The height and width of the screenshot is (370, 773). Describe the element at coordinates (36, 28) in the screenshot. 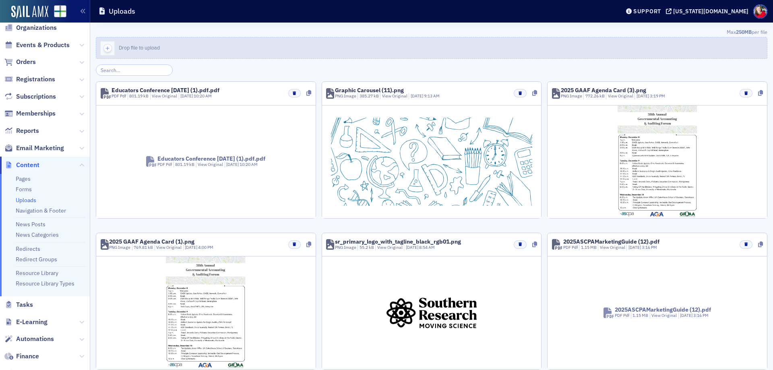

I see `span: Organizations` at that location.